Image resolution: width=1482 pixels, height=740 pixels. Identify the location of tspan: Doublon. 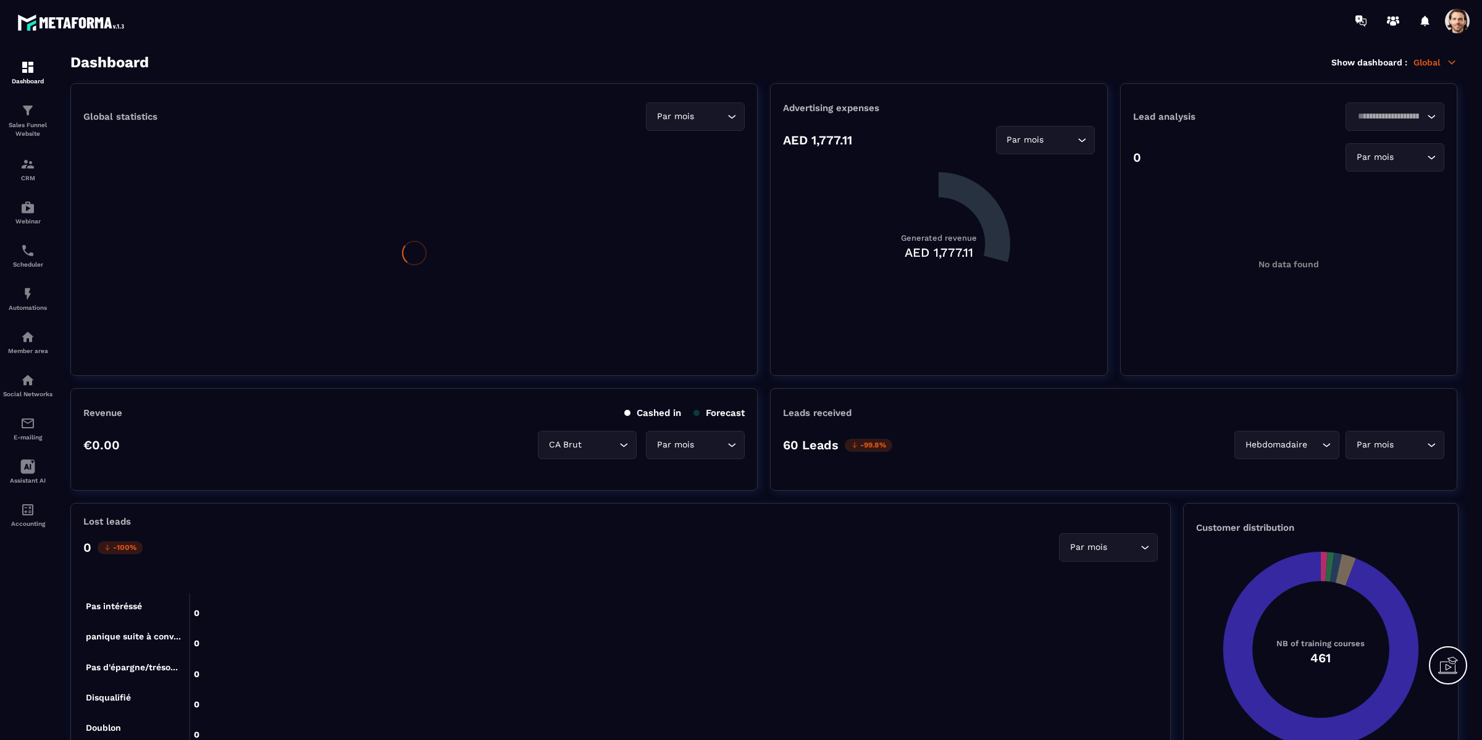
(103, 728).